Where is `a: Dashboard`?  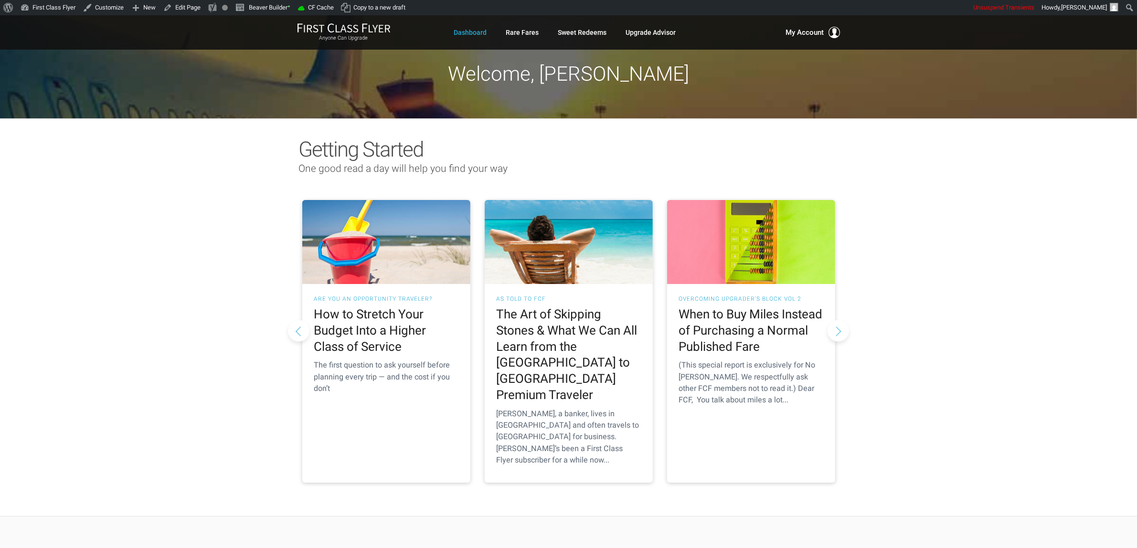 a: Dashboard is located at coordinates (470, 32).